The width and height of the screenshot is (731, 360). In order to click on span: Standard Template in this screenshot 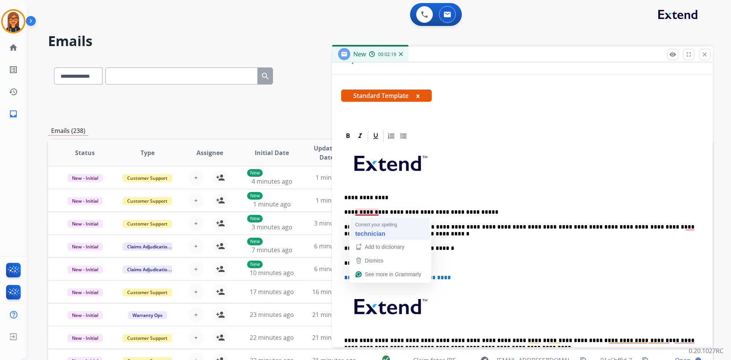, I will do `click(386, 96)`.